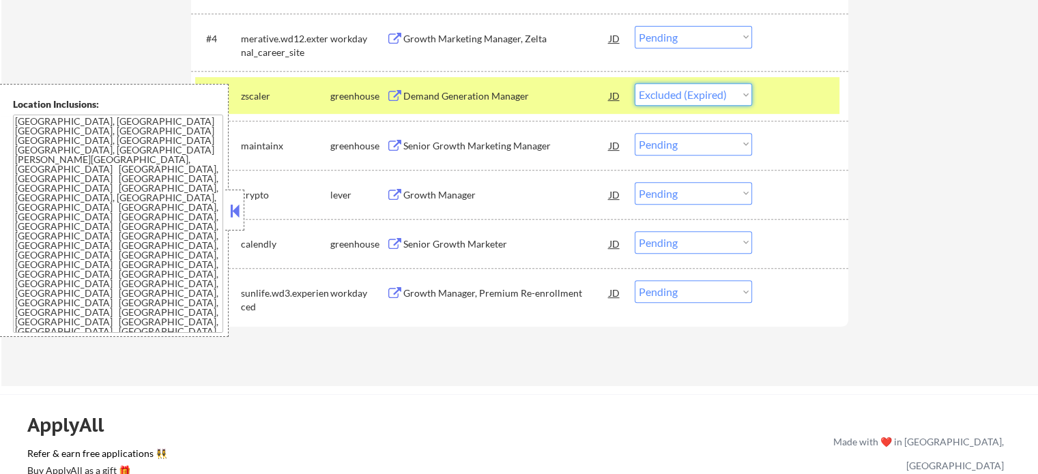 The width and height of the screenshot is (1038, 474). What do you see at coordinates (506, 96) in the screenshot?
I see `div: Demand Generation Manager` at bounding box center [506, 96].